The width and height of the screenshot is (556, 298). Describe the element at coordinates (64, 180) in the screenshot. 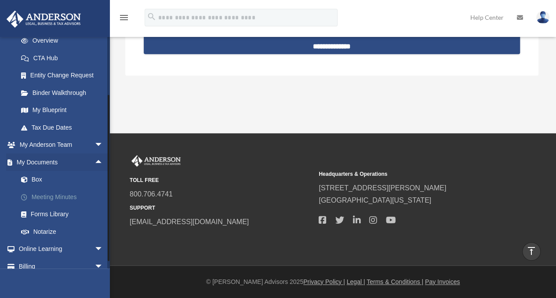

I see `a: Box` at that location.